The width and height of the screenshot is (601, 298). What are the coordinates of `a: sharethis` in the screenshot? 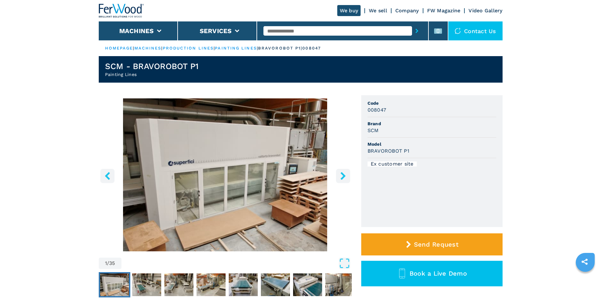 It's located at (585, 262).